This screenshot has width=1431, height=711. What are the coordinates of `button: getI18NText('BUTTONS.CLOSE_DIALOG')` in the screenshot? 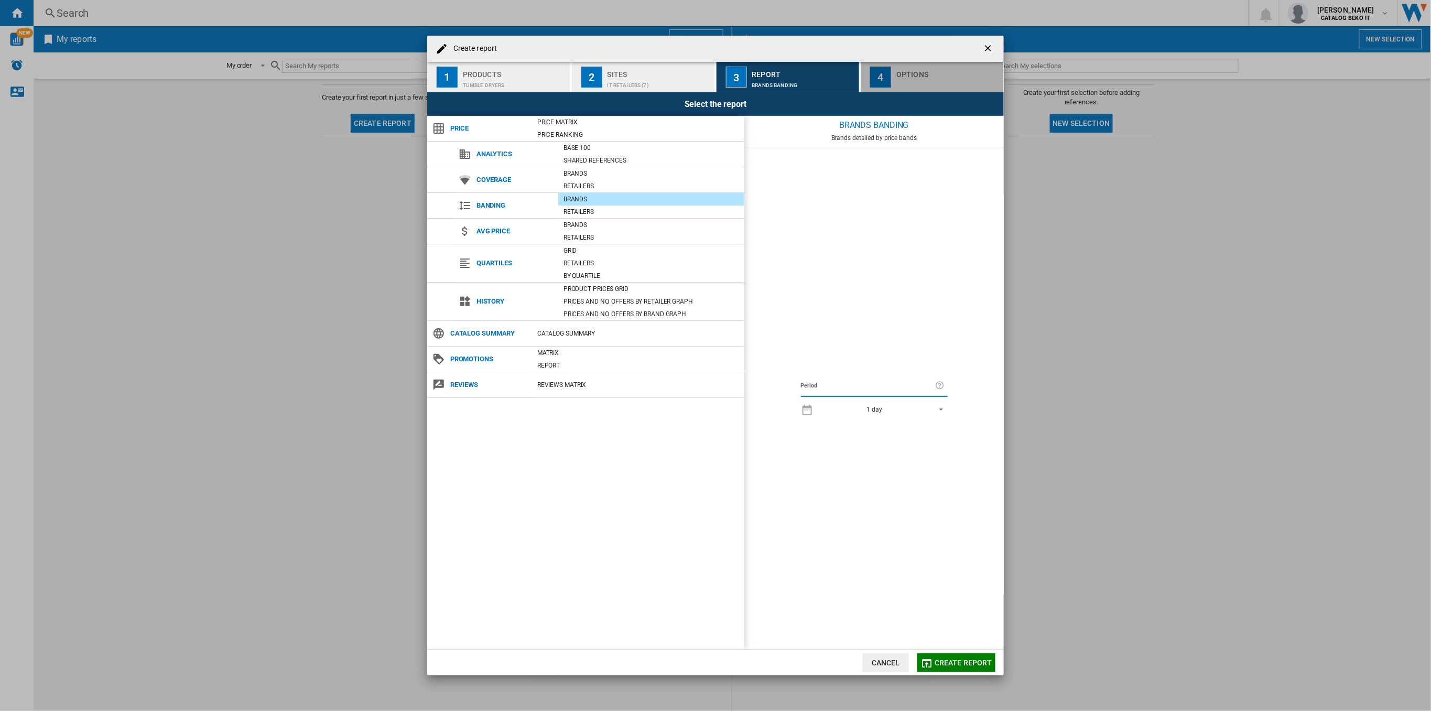 It's located at (989, 49).